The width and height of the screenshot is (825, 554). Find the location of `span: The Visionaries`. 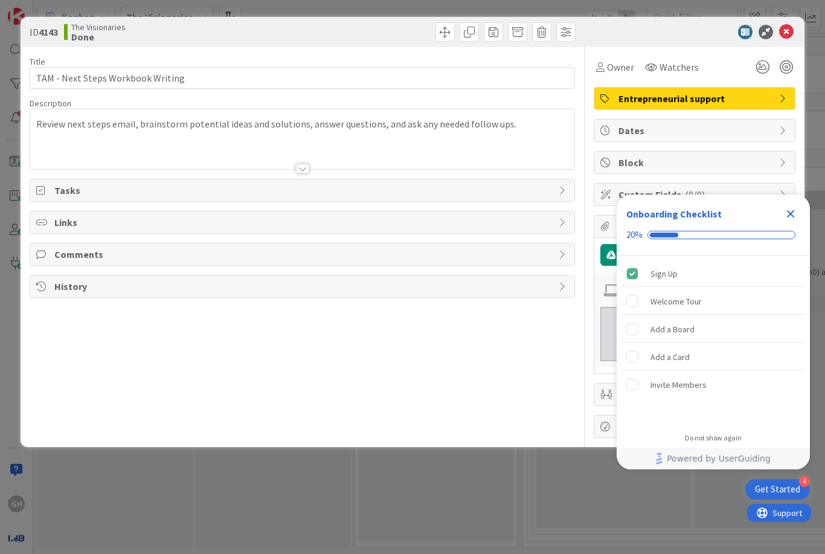

span: The Visionaries is located at coordinates (98, 27).